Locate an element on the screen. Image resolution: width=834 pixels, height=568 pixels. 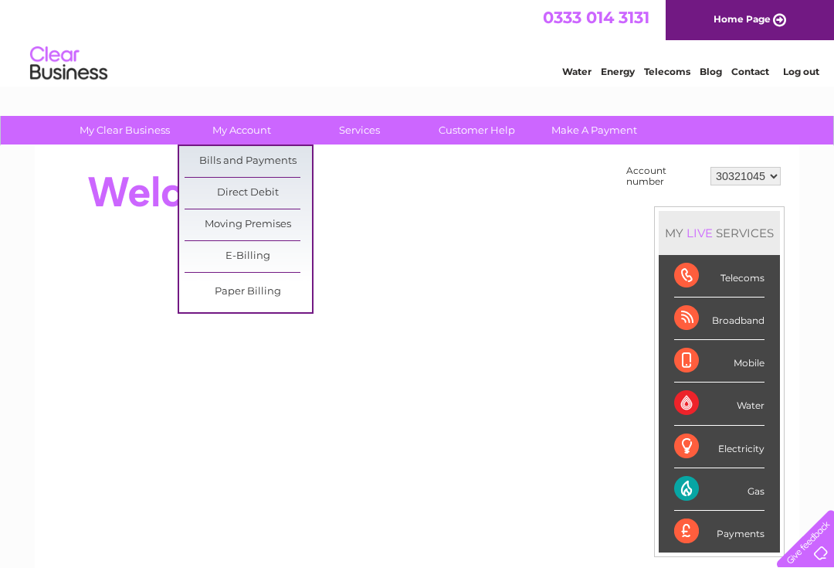
a: E-Billing is located at coordinates (248, 256).